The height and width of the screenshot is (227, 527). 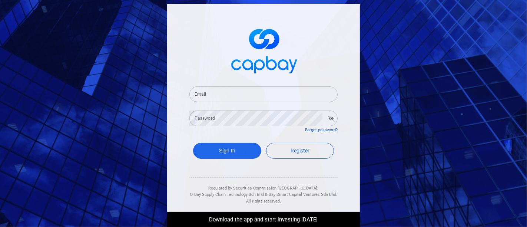 I want to click on span: Bay Smart Capital Ventures Sdn Bhd., so click(x=303, y=194).